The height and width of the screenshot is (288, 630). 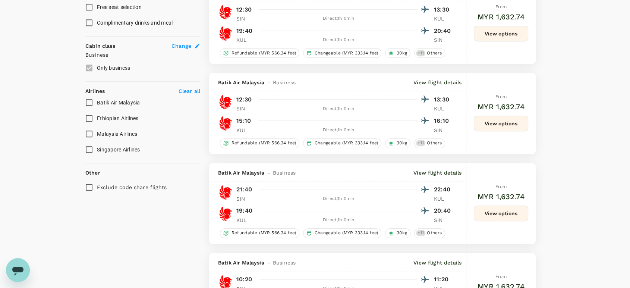 I want to click on p: 11:20, so click(x=443, y=279).